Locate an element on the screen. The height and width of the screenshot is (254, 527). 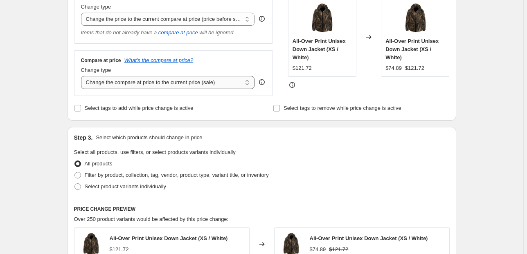
span: Select product variants individually is located at coordinates (125, 186).